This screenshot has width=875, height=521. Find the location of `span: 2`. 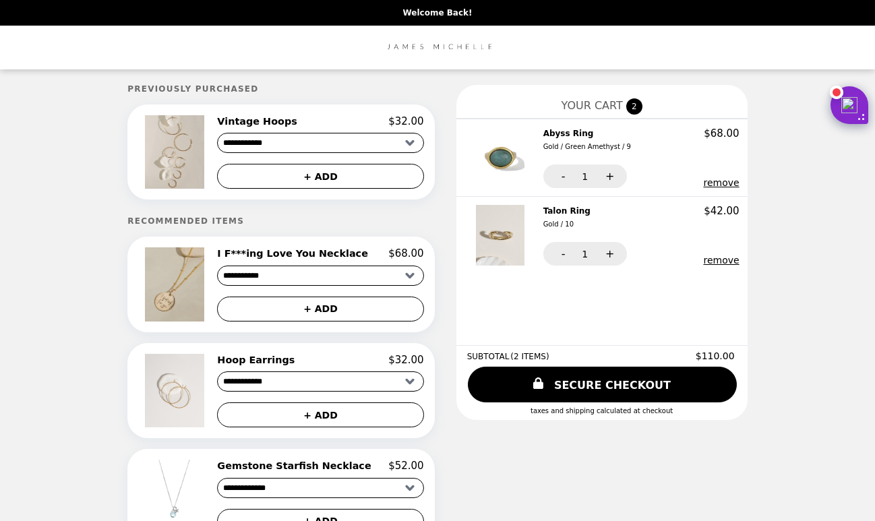

span: 2 is located at coordinates (634, 106).